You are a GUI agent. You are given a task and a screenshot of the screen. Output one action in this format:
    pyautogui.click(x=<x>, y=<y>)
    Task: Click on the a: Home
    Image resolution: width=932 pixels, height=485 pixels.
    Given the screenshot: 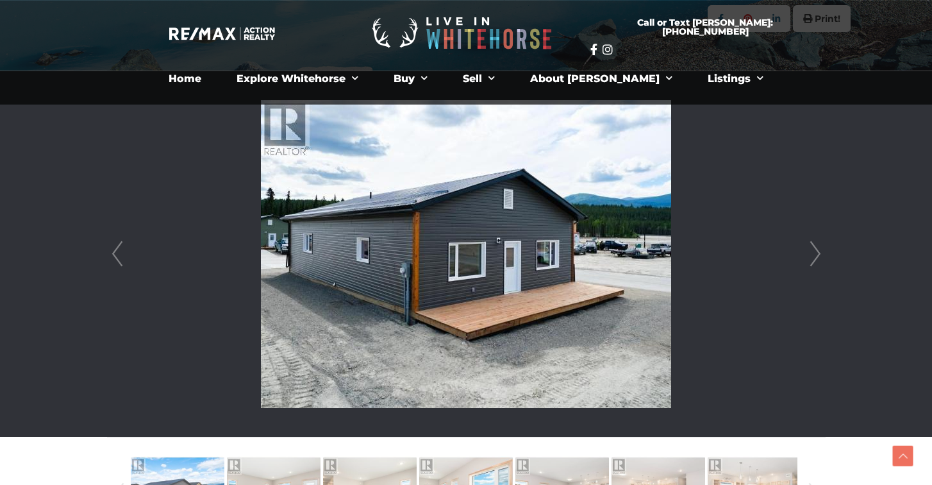 What is the action you would take?
    pyautogui.click(x=185, y=79)
    